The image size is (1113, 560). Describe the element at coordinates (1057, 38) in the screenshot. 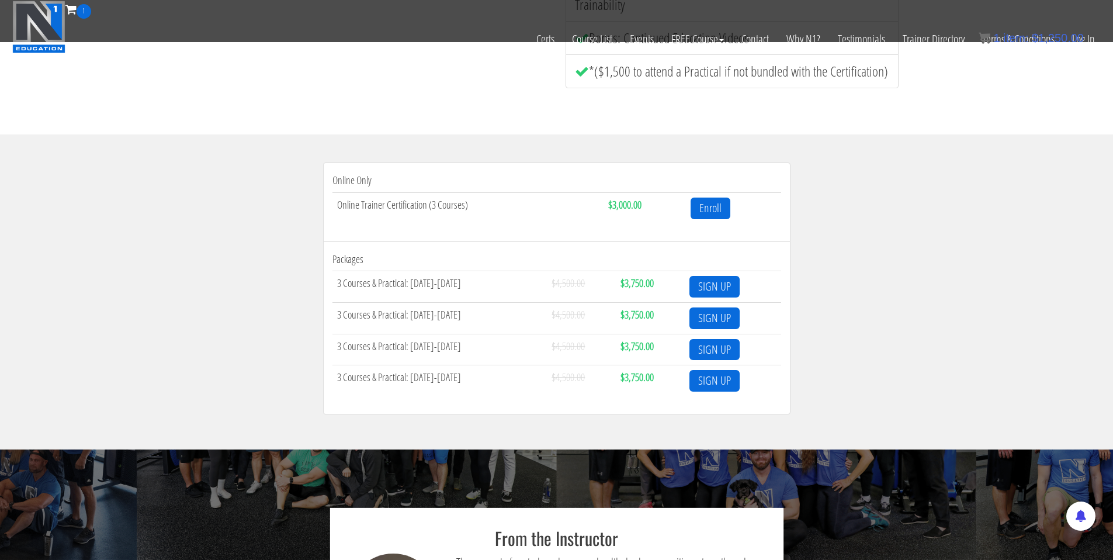

I see `bdi: 1,250.00` at that location.